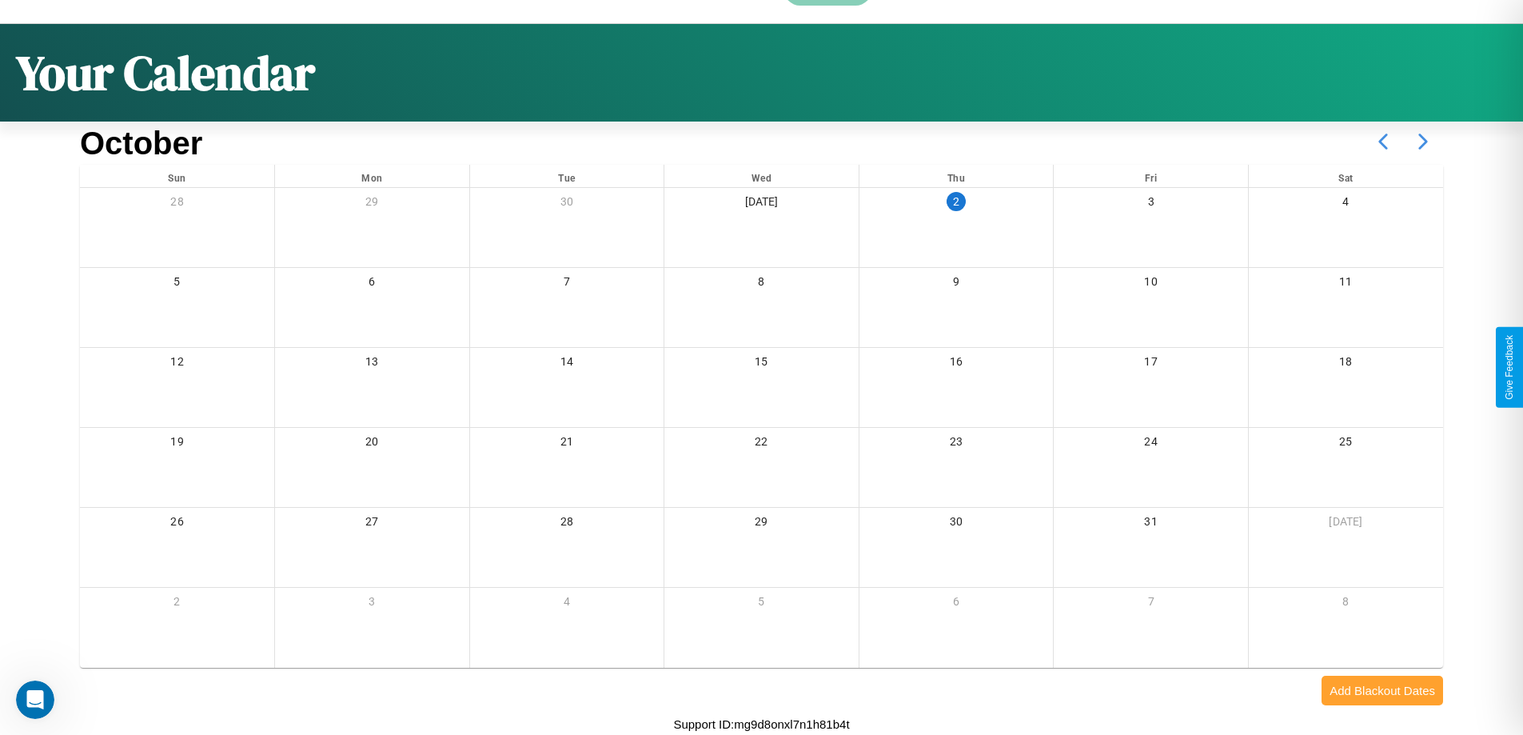  What do you see at coordinates (1510, 367) in the screenshot?
I see `div: Give Feedback` at bounding box center [1510, 367].